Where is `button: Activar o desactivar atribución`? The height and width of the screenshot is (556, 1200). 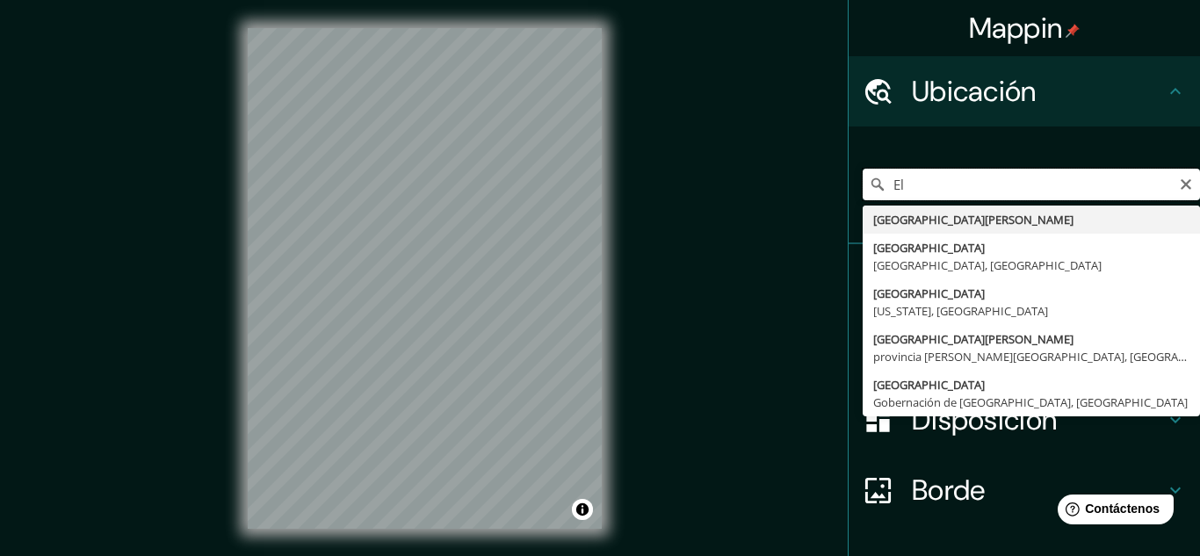
button: Activar o desactivar atribución is located at coordinates (582, 510).